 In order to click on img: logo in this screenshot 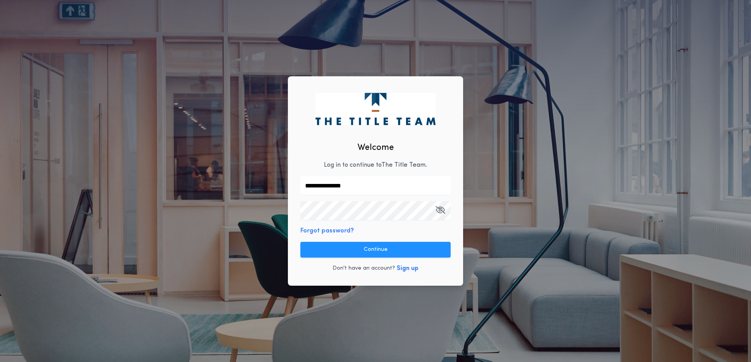, I will do `click(375, 109)`.